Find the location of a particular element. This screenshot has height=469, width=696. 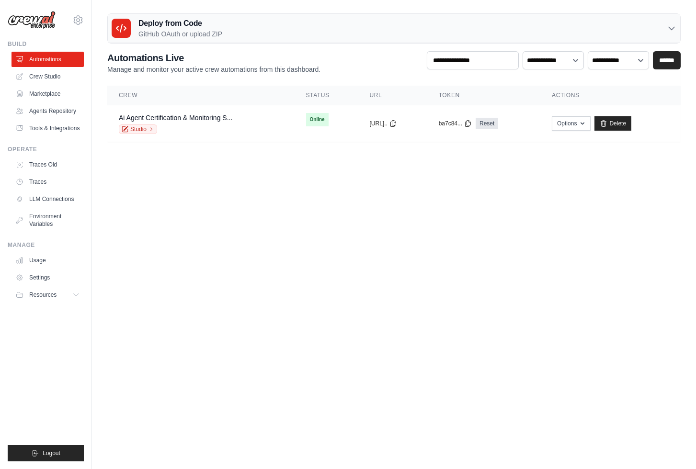

th: URL is located at coordinates (392, 95).